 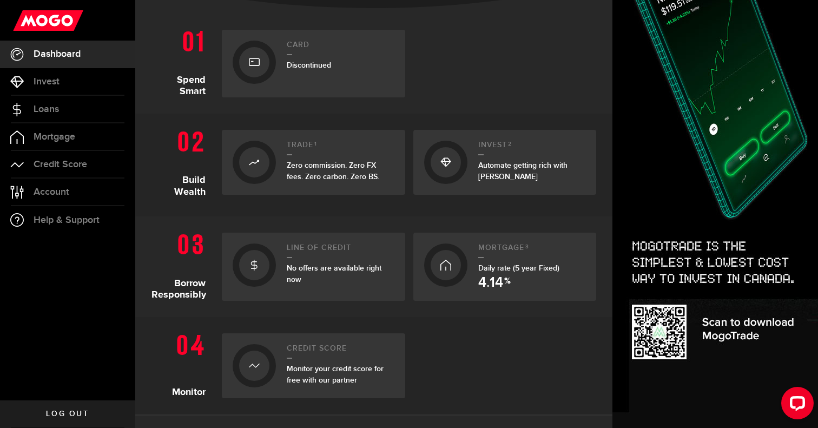 What do you see at coordinates (519, 268) in the screenshot?
I see `span: Daily rate (5 year Fixed)` at bounding box center [519, 268].